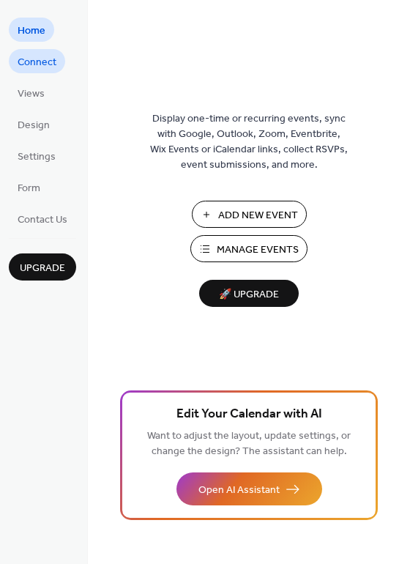  What do you see at coordinates (37, 62) in the screenshot?
I see `span: Connect` at bounding box center [37, 62].